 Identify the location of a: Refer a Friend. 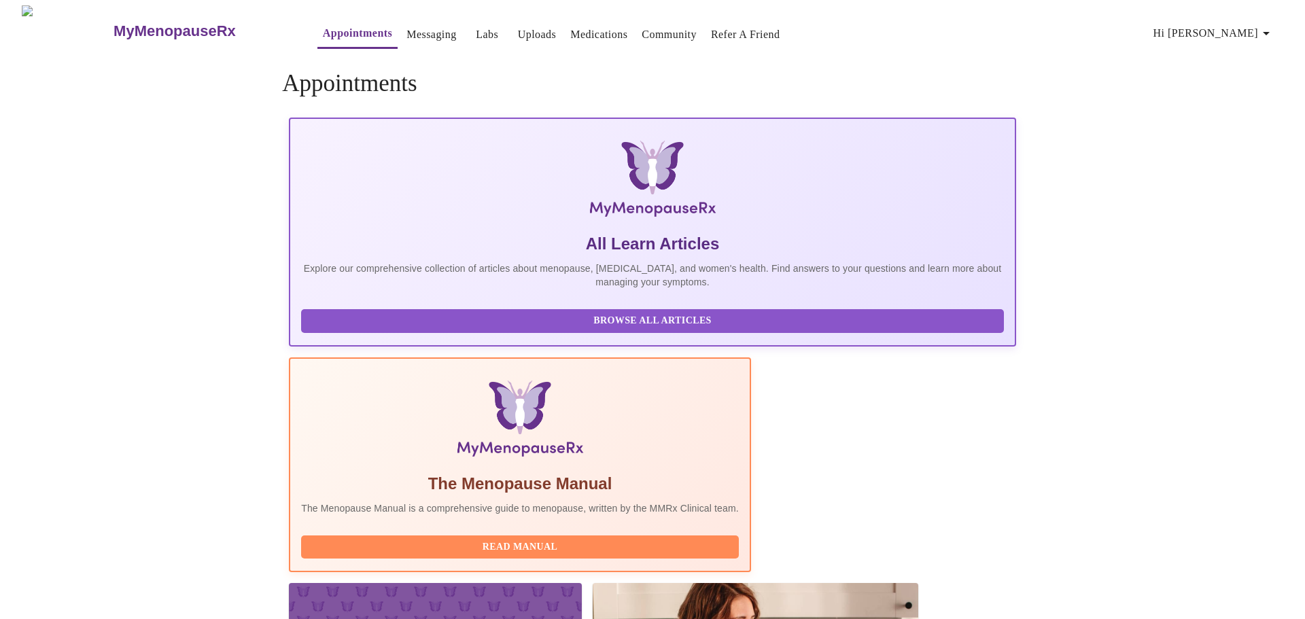
(746, 35).